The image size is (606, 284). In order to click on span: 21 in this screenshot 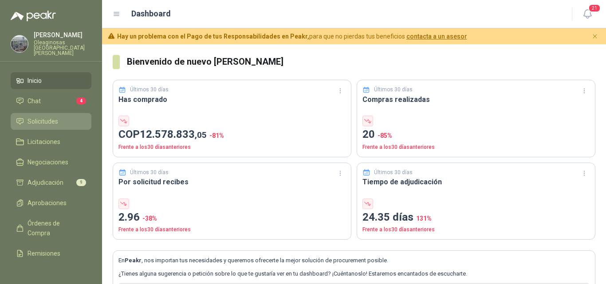, I will do `click(595, 8)`.